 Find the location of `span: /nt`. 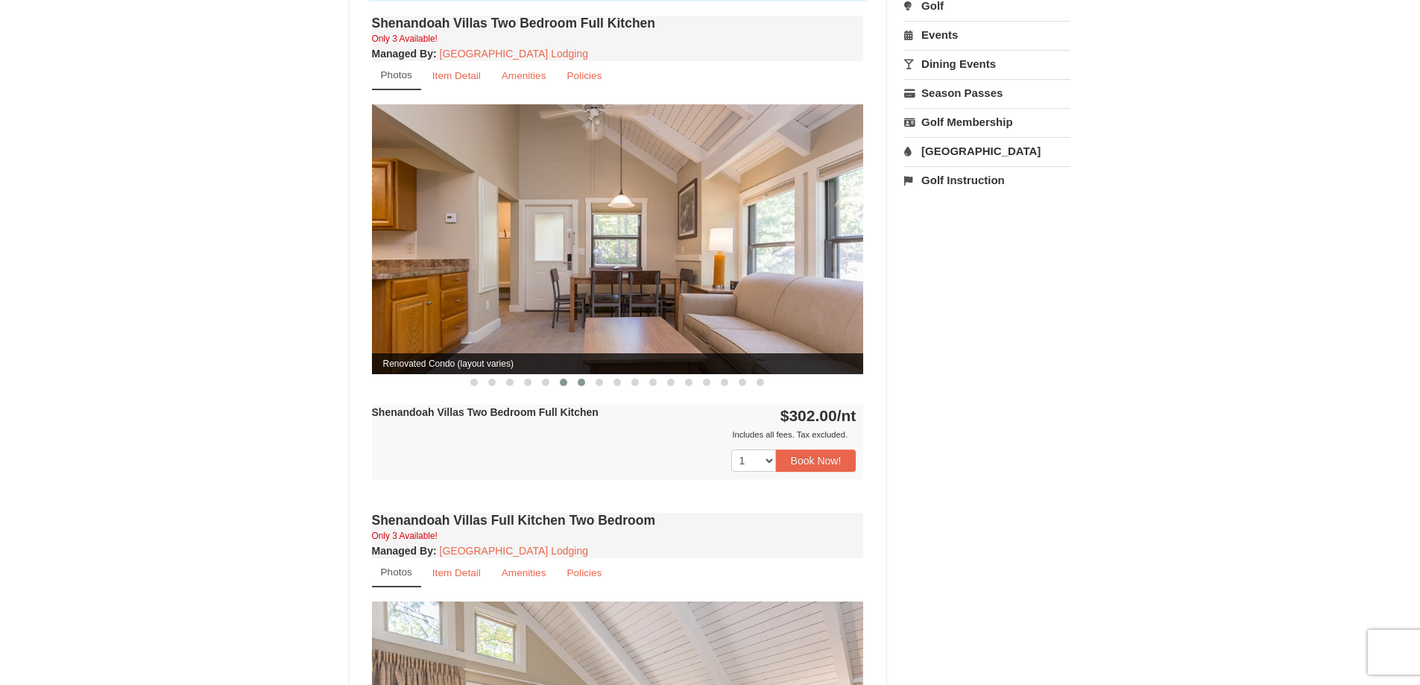

span: /nt is located at coordinates (847, 415).